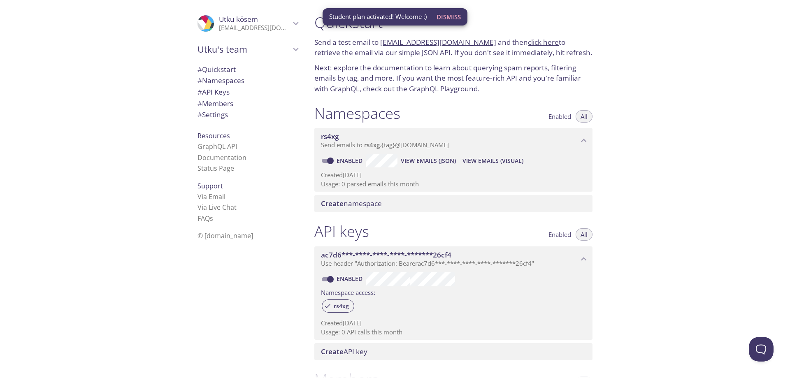  I want to click on label: Namespace access:, so click(348, 292).